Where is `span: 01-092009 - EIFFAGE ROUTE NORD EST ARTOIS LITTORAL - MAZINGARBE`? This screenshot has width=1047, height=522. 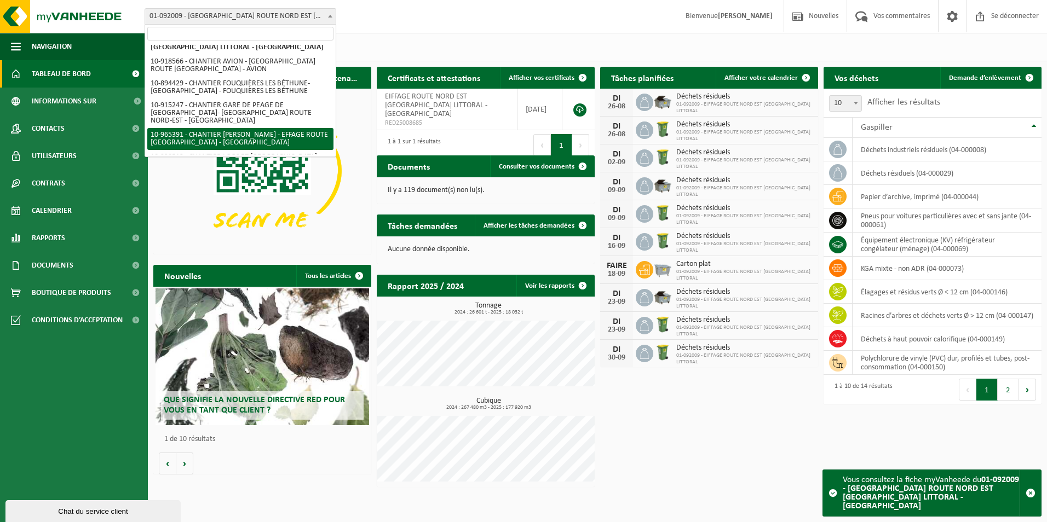
span: 01-092009 - EIFFAGE ROUTE NORD EST ARTOIS LITTORAL - MAZINGARBE is located at coordinates (240, 16).